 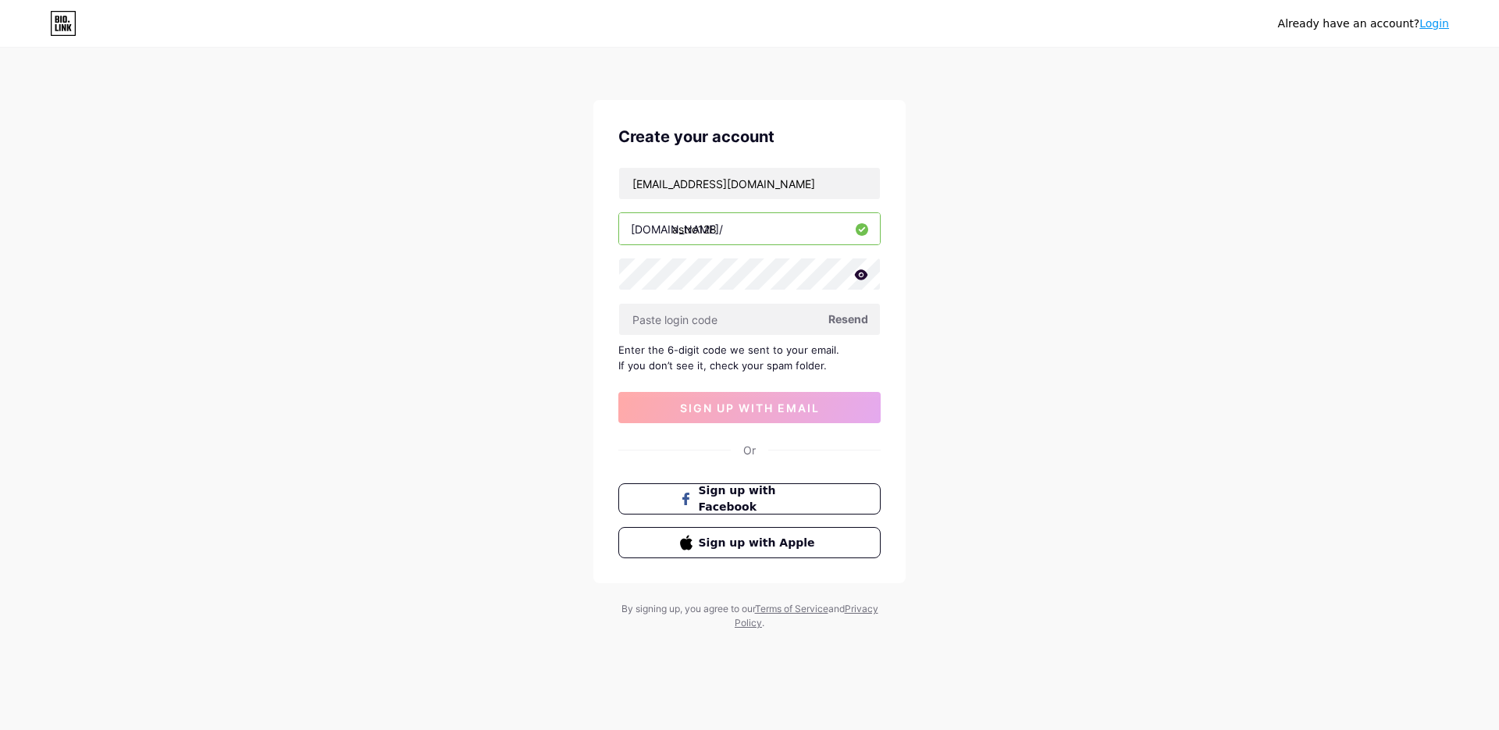 What do you see at coordinates (750, 137) in the screenshot?
I see `div: Create your account` at bounding box center [750, 137].